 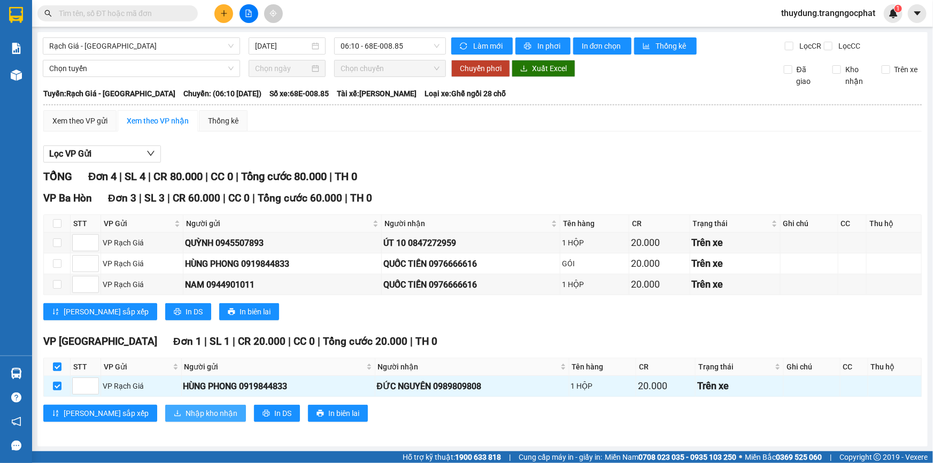 I want to click on th: CR, so click(x=660, y=224).